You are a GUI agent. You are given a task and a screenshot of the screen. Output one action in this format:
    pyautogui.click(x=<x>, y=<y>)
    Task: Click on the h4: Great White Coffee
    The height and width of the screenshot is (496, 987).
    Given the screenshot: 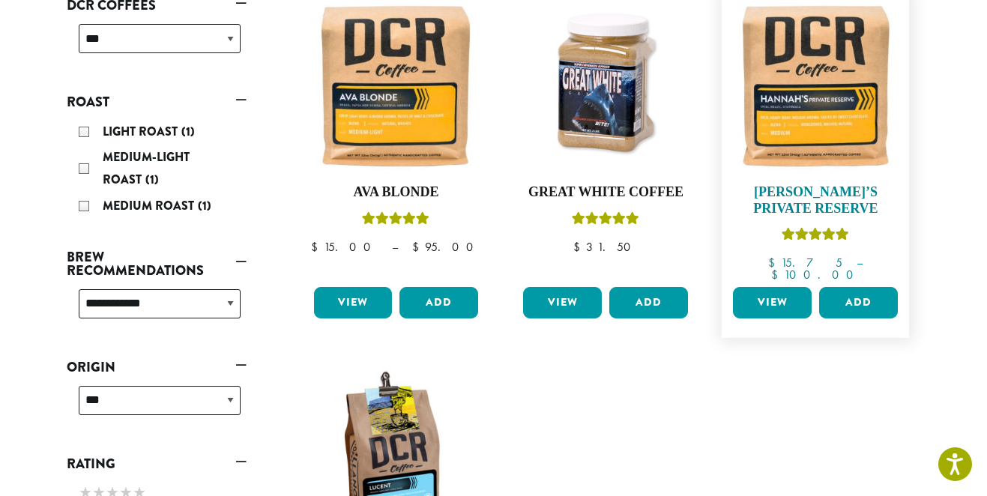 What is the action you would take?
    pyautogui.click(x=605, y=193)
    